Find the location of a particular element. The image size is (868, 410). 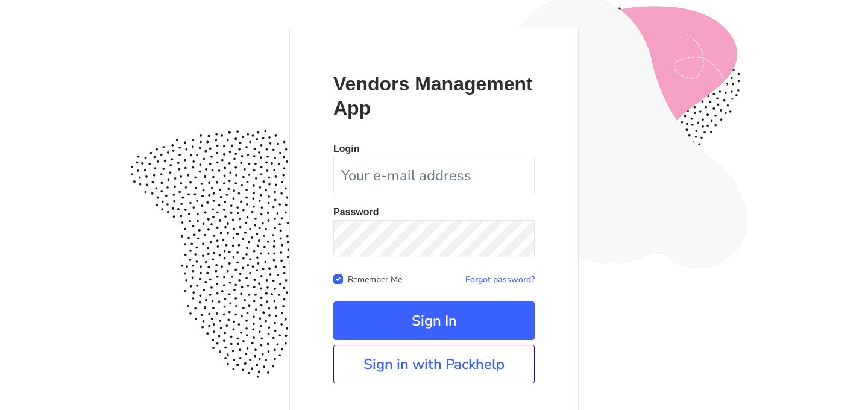

a: Sign in with Packhelp is located at coordinates (434, 364).